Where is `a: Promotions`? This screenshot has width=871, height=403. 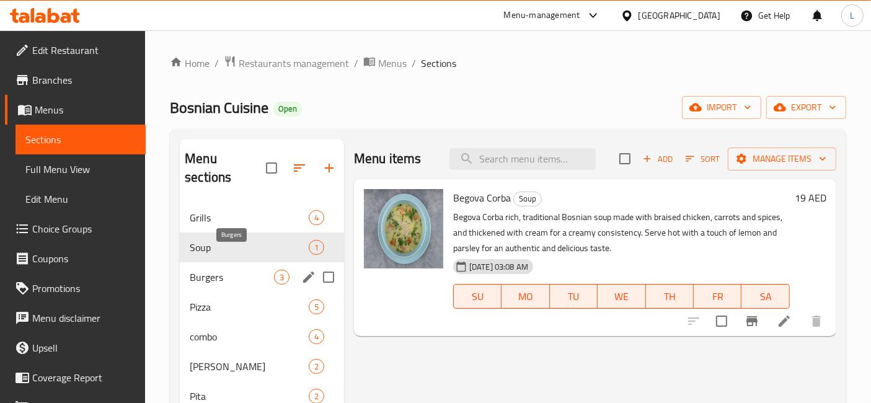 a: Promotions is located at coordinates (75, 288).